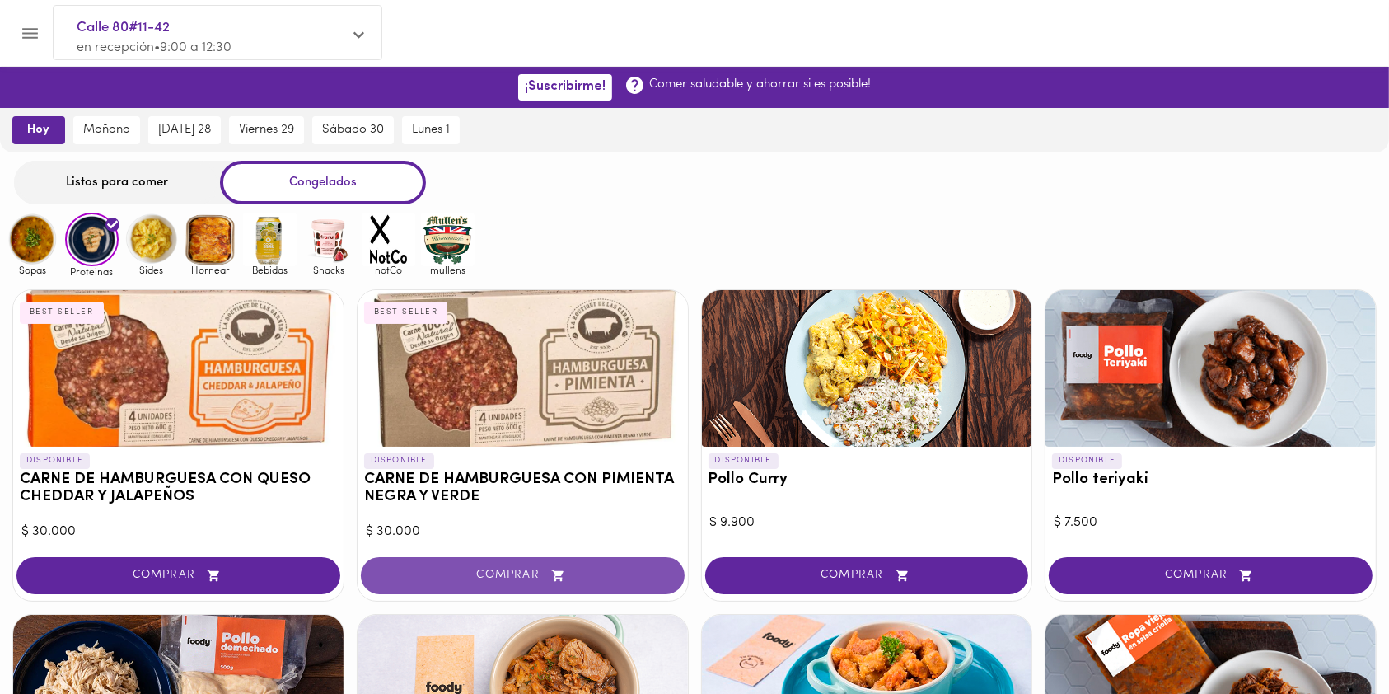 The width and height of the screenshot is (1389, 694). I want to click on h3: CARNE DE HAMBURGUESA CON PIMIENTA NEGRA Y VERDE, so click(522, 489).